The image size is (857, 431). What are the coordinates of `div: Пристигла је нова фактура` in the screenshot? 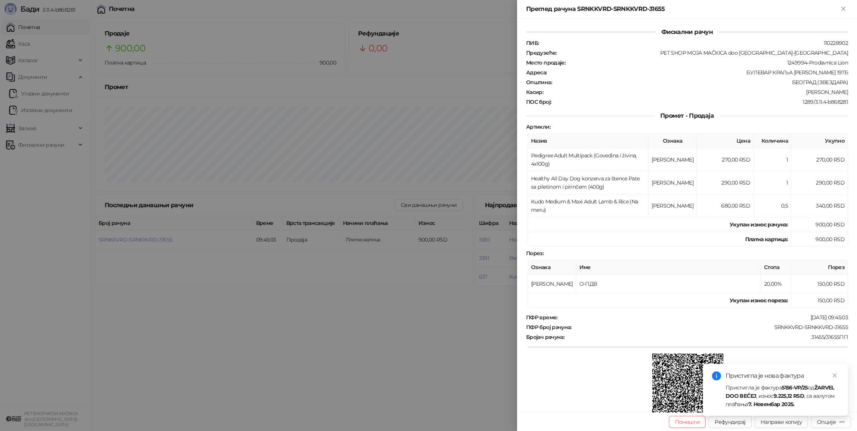 It's located at (782, 376).